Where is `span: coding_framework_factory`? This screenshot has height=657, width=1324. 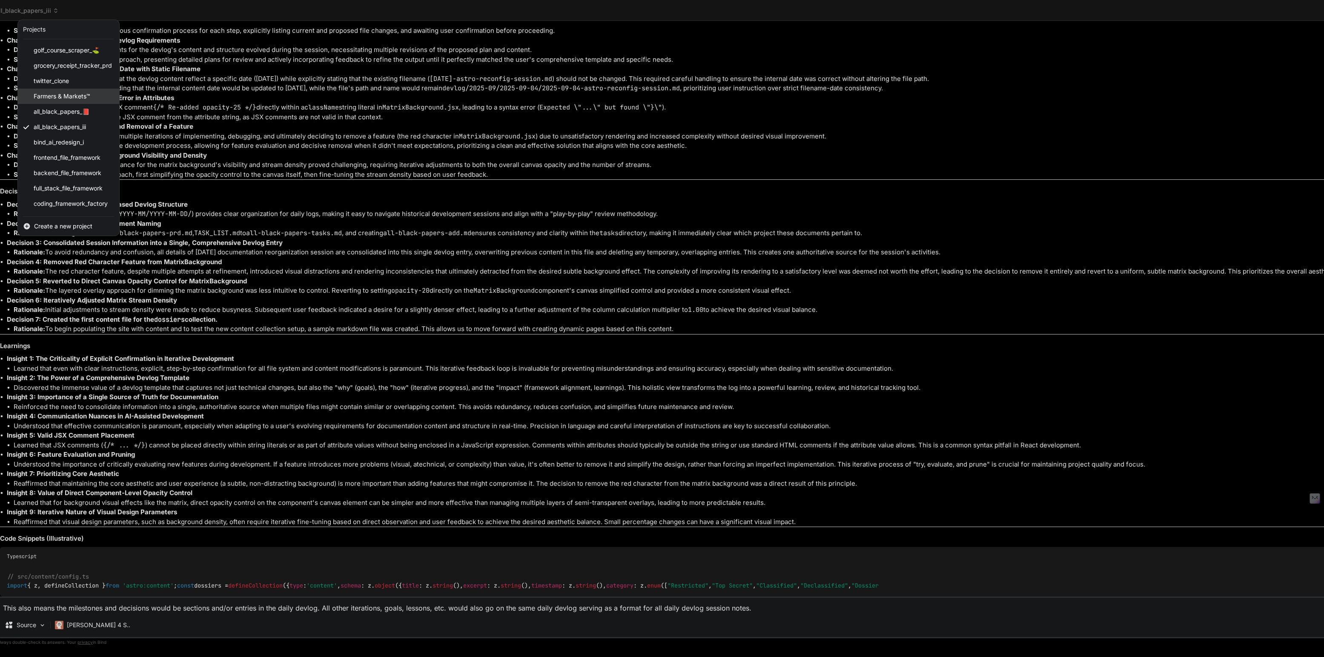
span: coding_framework_factory is located at coordinates (71, 204).